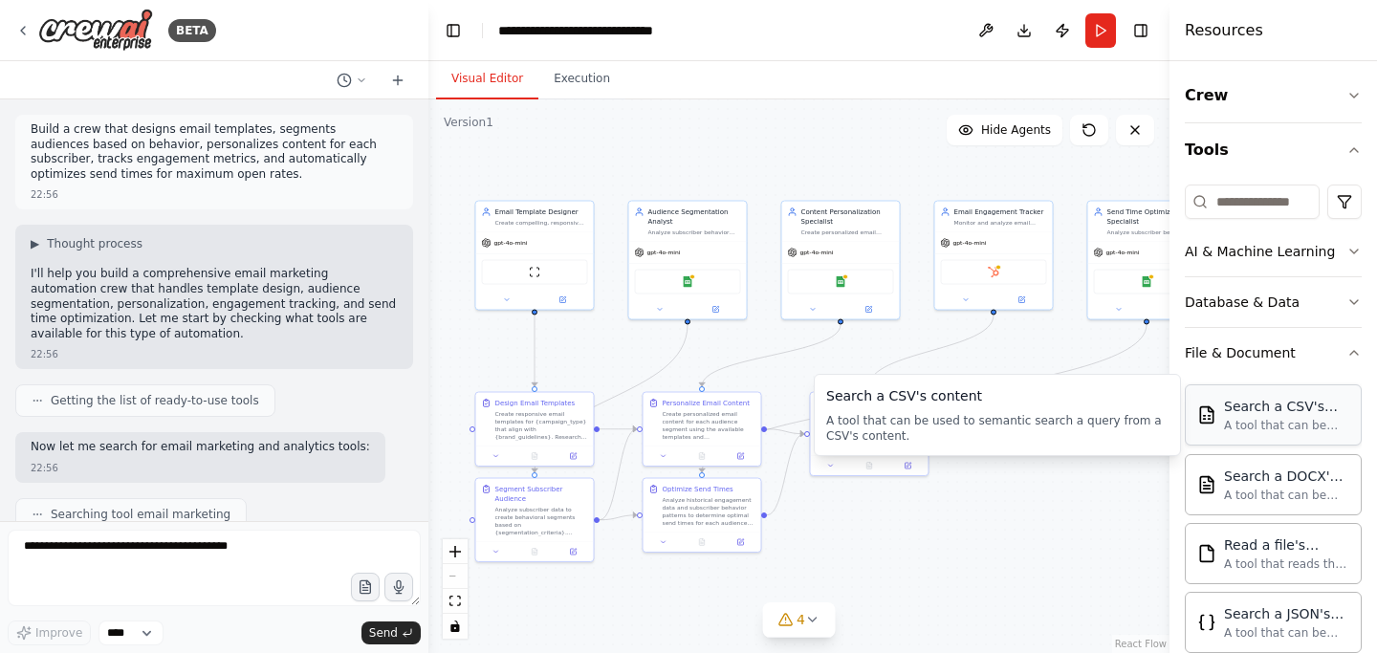  What do you see at coordinates (1147, 260) in the screenshot?
I see `div: Send Time Optimization SpecialistAnalyze subscriber behavior patterns and time zone data to deter...` at bounding box center [1147, 260].